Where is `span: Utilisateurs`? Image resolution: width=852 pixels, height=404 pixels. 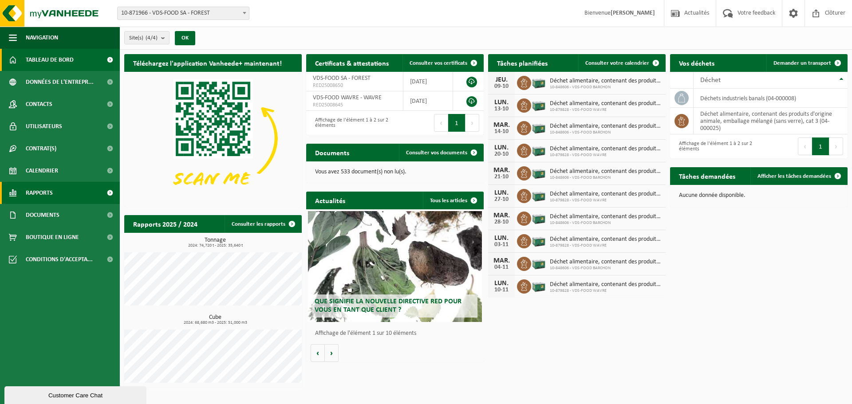
span: Utilisateurs is located at coordinates (44, 127).